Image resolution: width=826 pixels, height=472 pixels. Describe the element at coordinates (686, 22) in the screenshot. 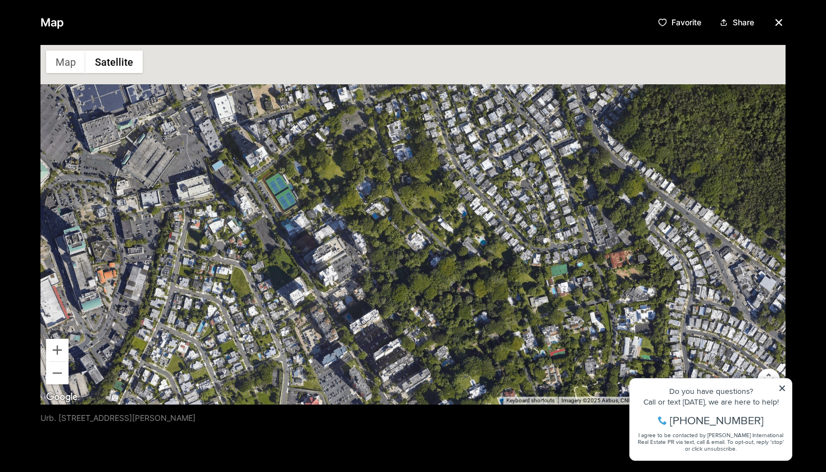

I see `p: Favorite` at that location.